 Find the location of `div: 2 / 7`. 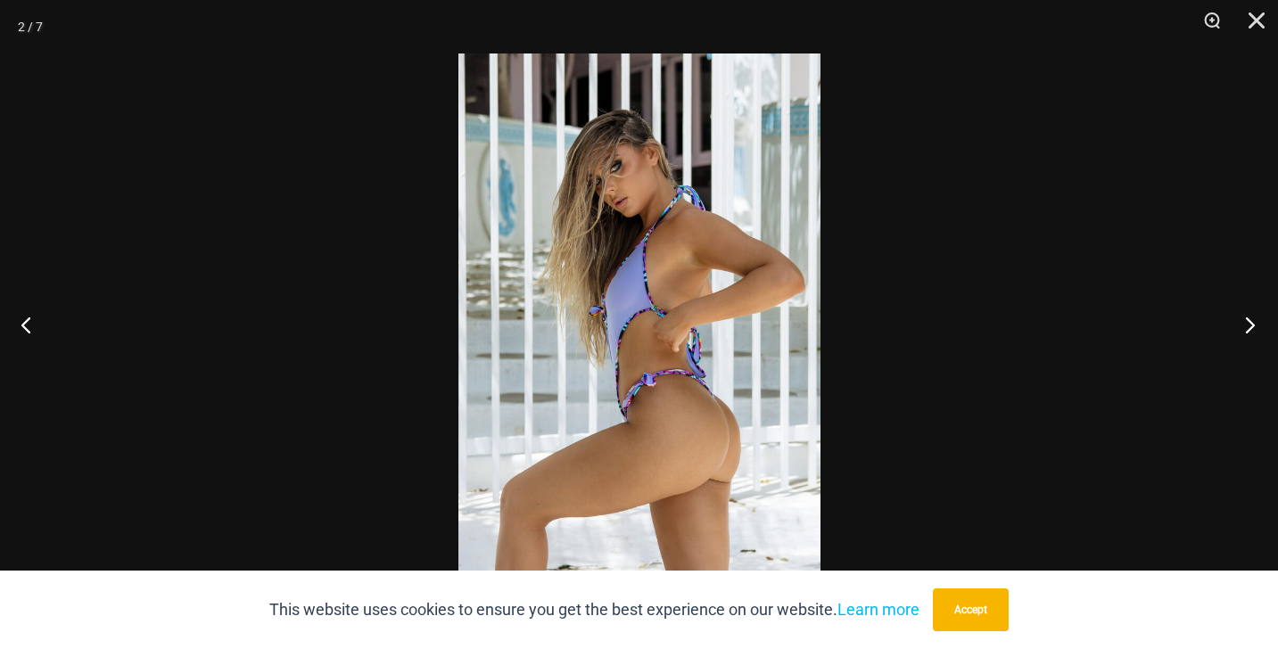

div: 2 / 7 is located at coordinates (30, 27).